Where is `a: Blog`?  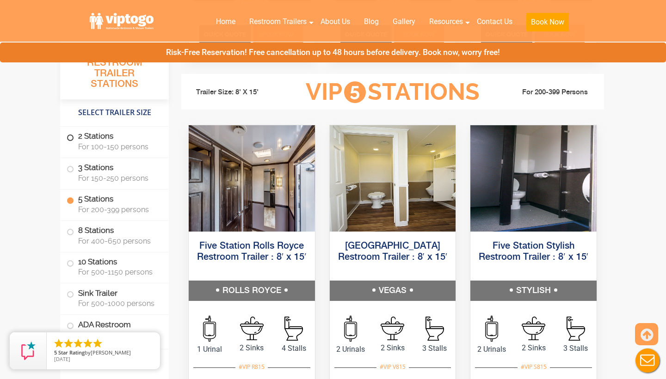
a: Blog is located at coordinates (371, 22).